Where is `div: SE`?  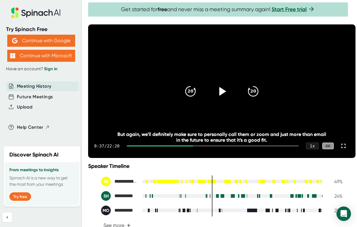
div: SE is located at coordinates (106, 181).